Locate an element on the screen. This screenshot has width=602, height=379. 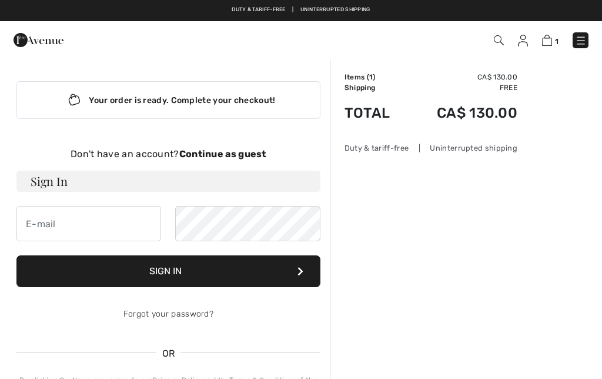
strong: Continue as guest is located at coordinates (223, 154).